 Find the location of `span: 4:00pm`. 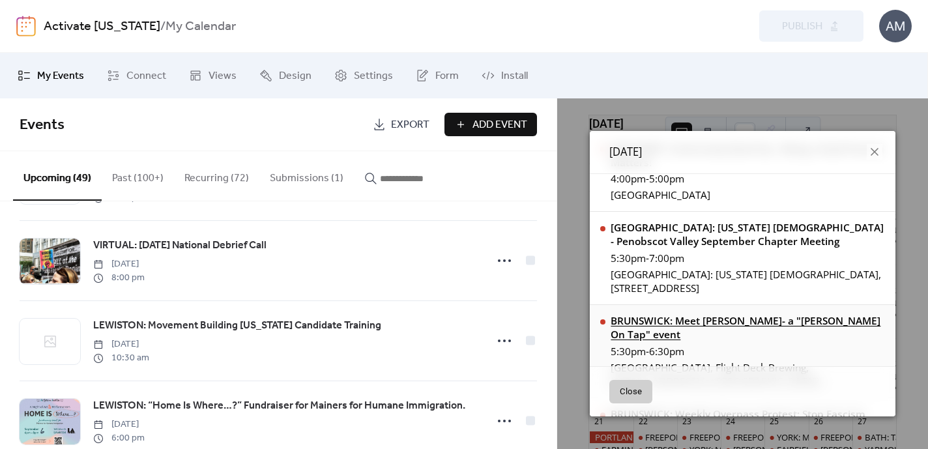

span: 4:00pm is located at coordinates (628, 179).